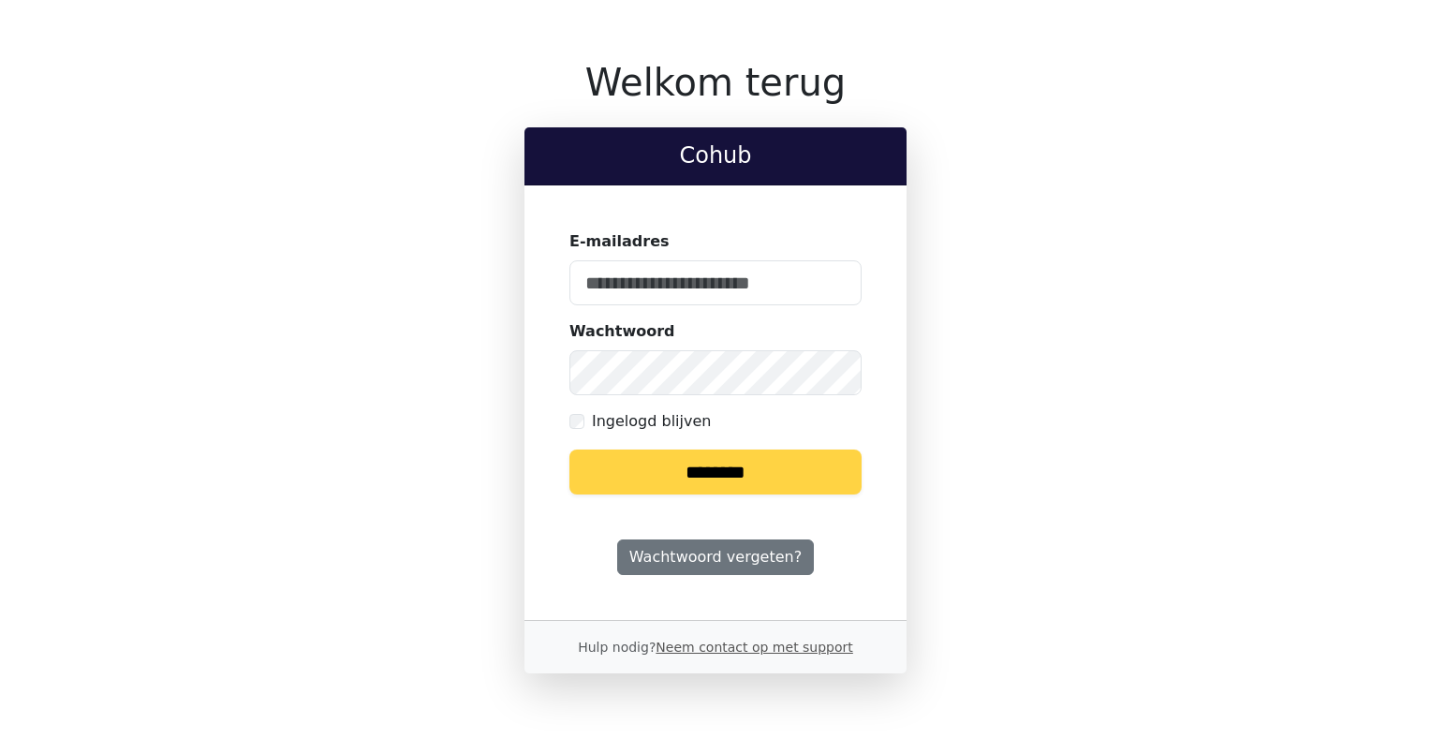  Describe the element at coordinates (716, 156) in the screenshot. I see `h2: Cohub` at that location.